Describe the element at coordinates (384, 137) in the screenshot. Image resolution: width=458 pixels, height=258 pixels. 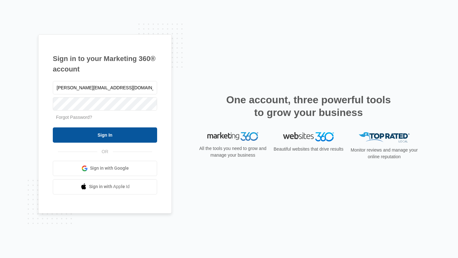
I see `img: Top Rated Local` at that location.